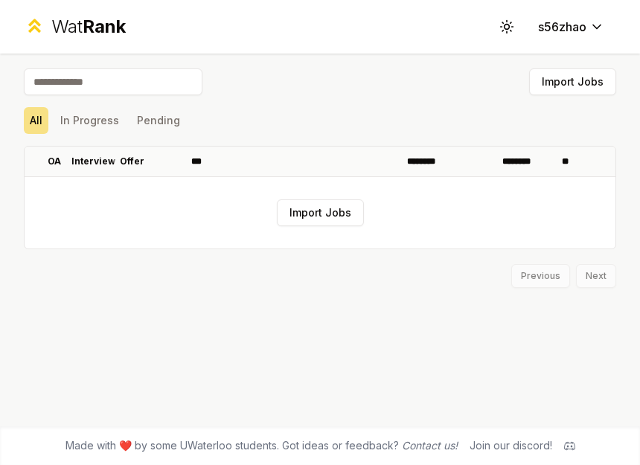  Describe the element at coordinates (261, 446) in the screenshot. I see `span: Made with ❤️ by some UWaterloo students. Got ideas or feedback?` at that location.